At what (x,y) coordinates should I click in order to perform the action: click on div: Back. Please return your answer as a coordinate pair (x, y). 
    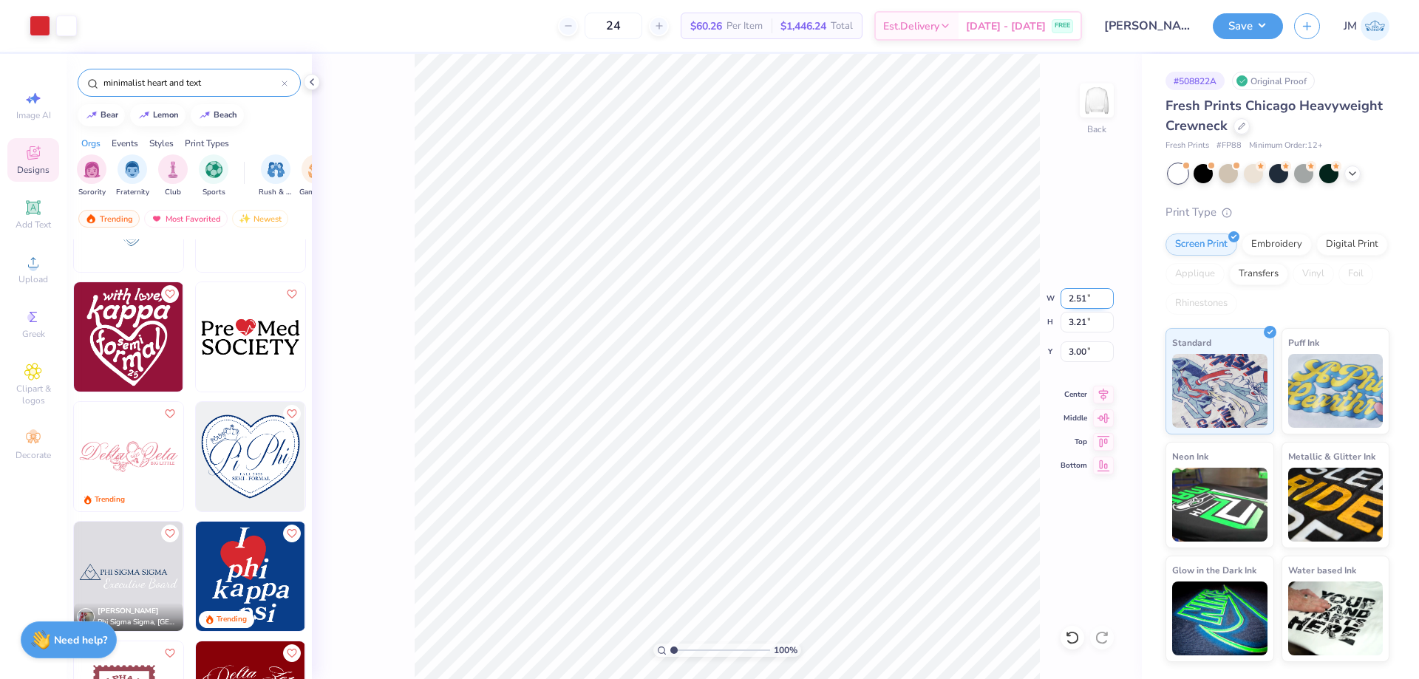
    Looking at the image, I should click on (1097, 129).